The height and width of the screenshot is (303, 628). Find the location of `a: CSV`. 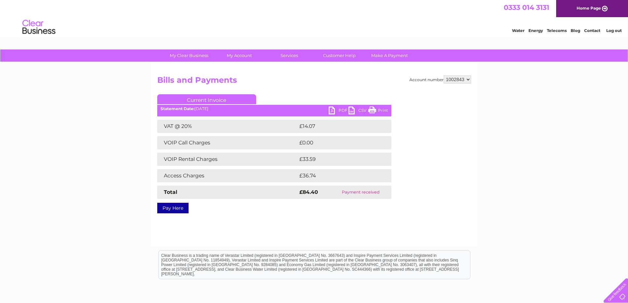

a: CSV is located at coordinates (358, 111).